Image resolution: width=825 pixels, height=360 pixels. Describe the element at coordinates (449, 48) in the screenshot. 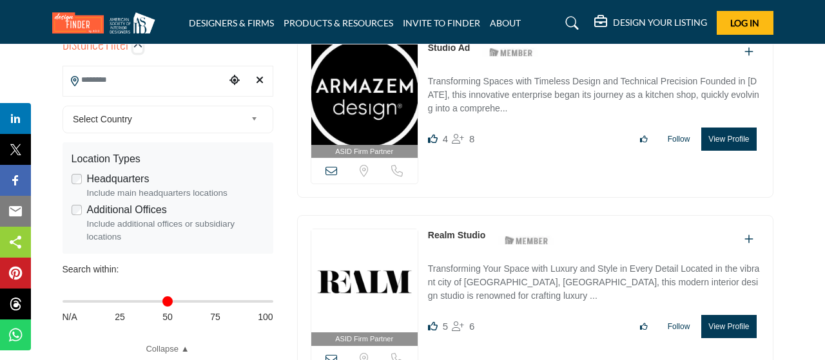

I see `p: Studio Ad` at that location.